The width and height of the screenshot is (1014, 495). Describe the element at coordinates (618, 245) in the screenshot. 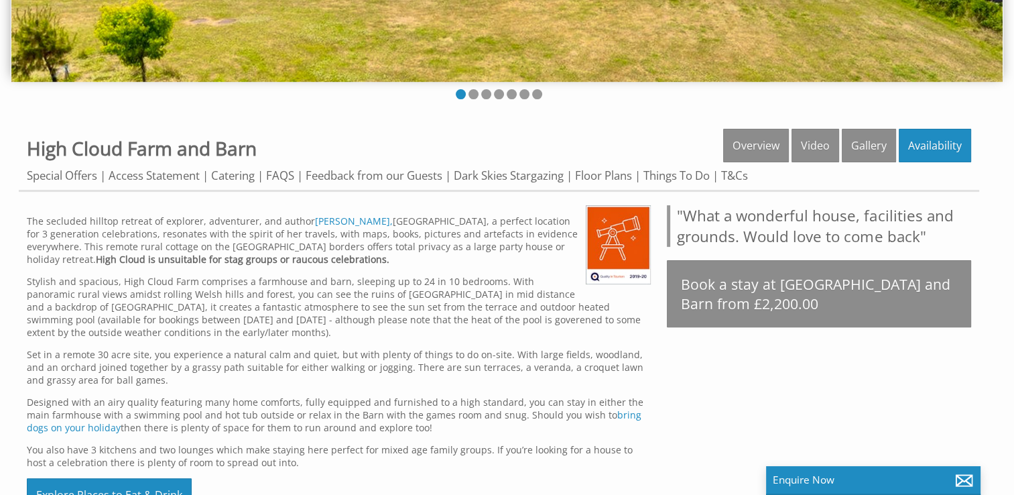

I see `img: Quality in Tourism - Great4 Dark Skies` at that location.